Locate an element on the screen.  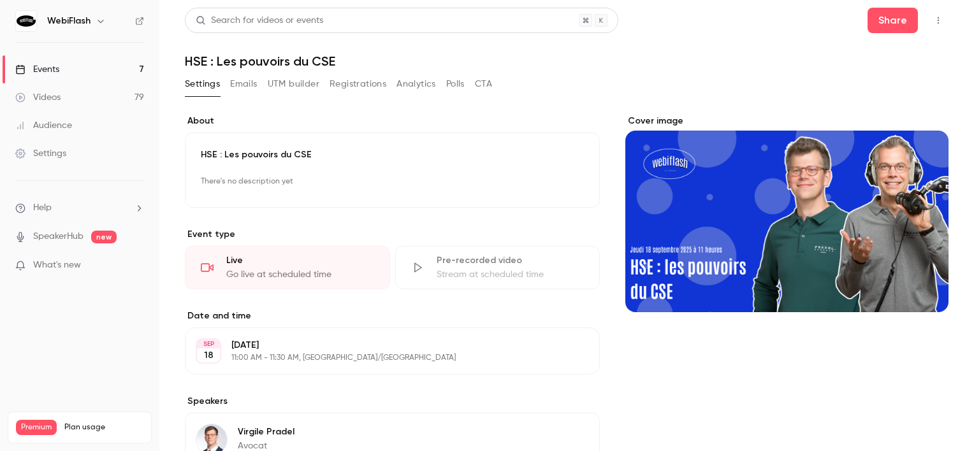
div: Go live at scheduled time is located at coordinates (300, 275).